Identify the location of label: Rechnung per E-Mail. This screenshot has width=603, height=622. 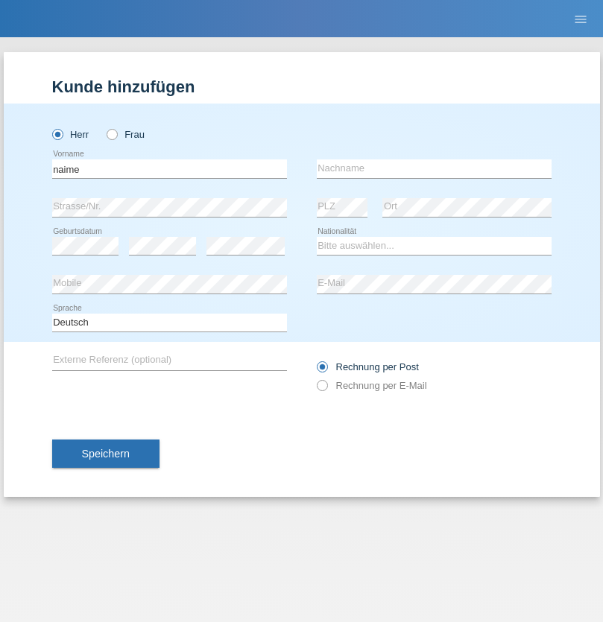
(372, 385).